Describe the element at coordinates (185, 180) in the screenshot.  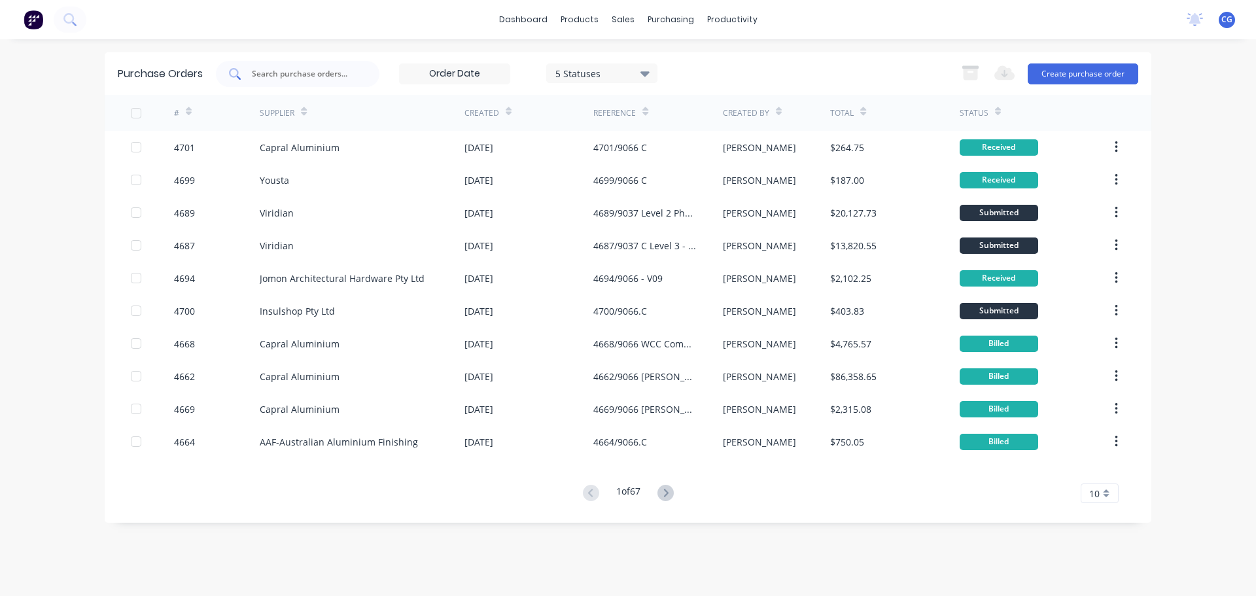
I see `div: 4699` at that location.